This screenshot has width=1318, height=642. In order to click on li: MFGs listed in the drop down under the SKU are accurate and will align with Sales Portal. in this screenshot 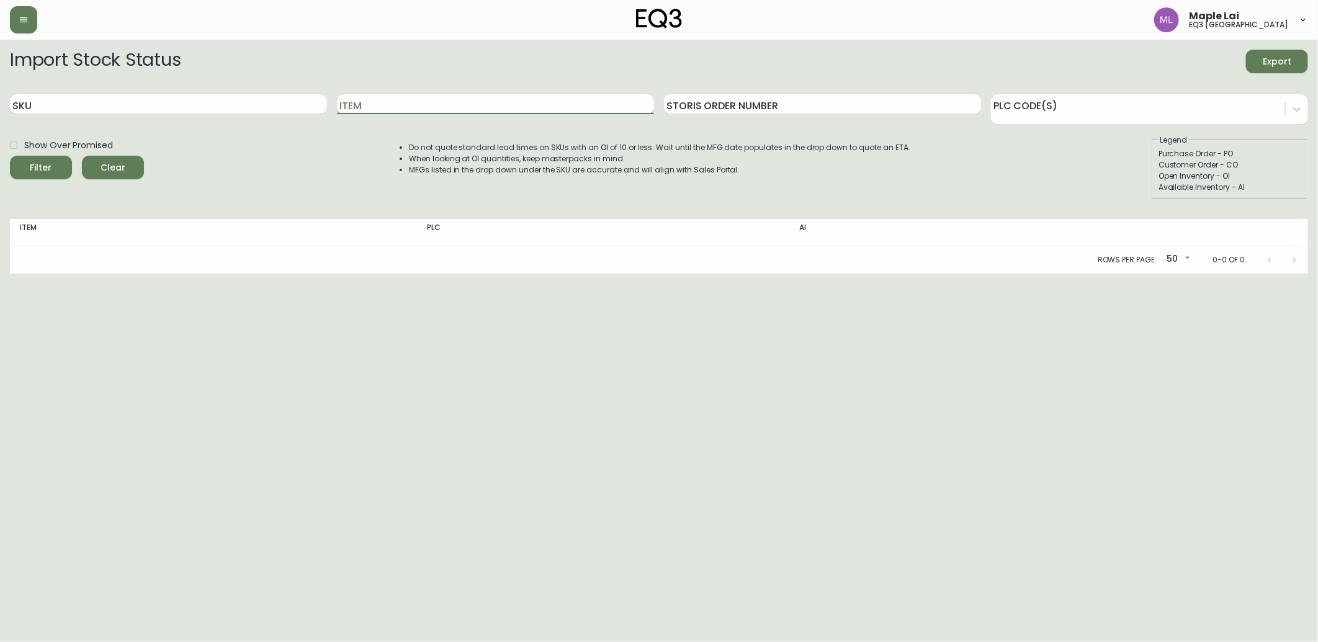, I will do `click(660, 170)`.